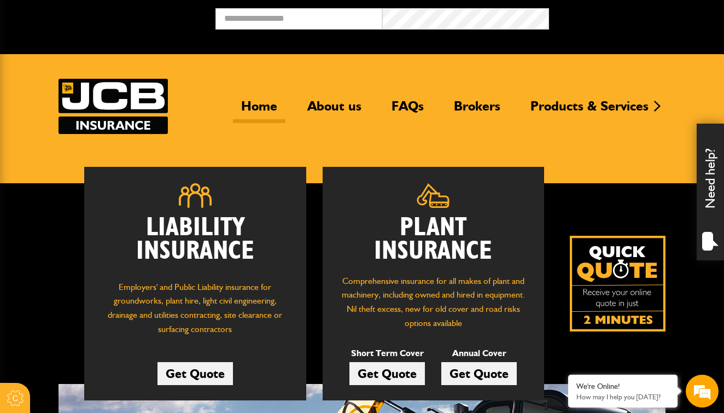  Describe the element at coordinates (113, 106) in the screenshot. I see `a: JCB Insurance Services` at that location.